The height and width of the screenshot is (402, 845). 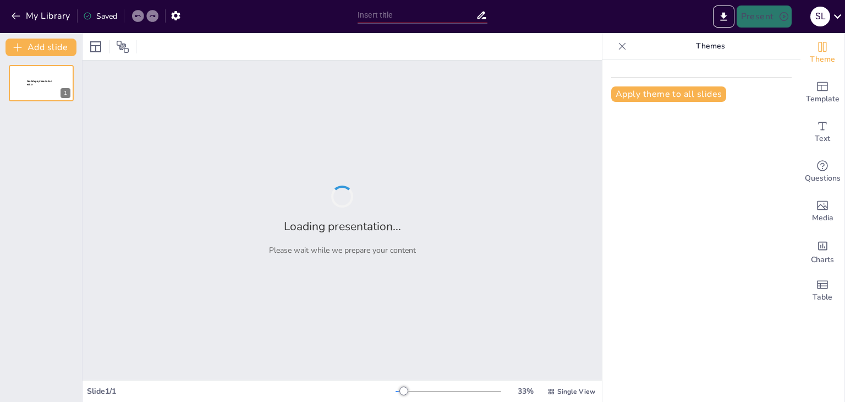 I want to click on span: Media, so click(x=822, y=218).